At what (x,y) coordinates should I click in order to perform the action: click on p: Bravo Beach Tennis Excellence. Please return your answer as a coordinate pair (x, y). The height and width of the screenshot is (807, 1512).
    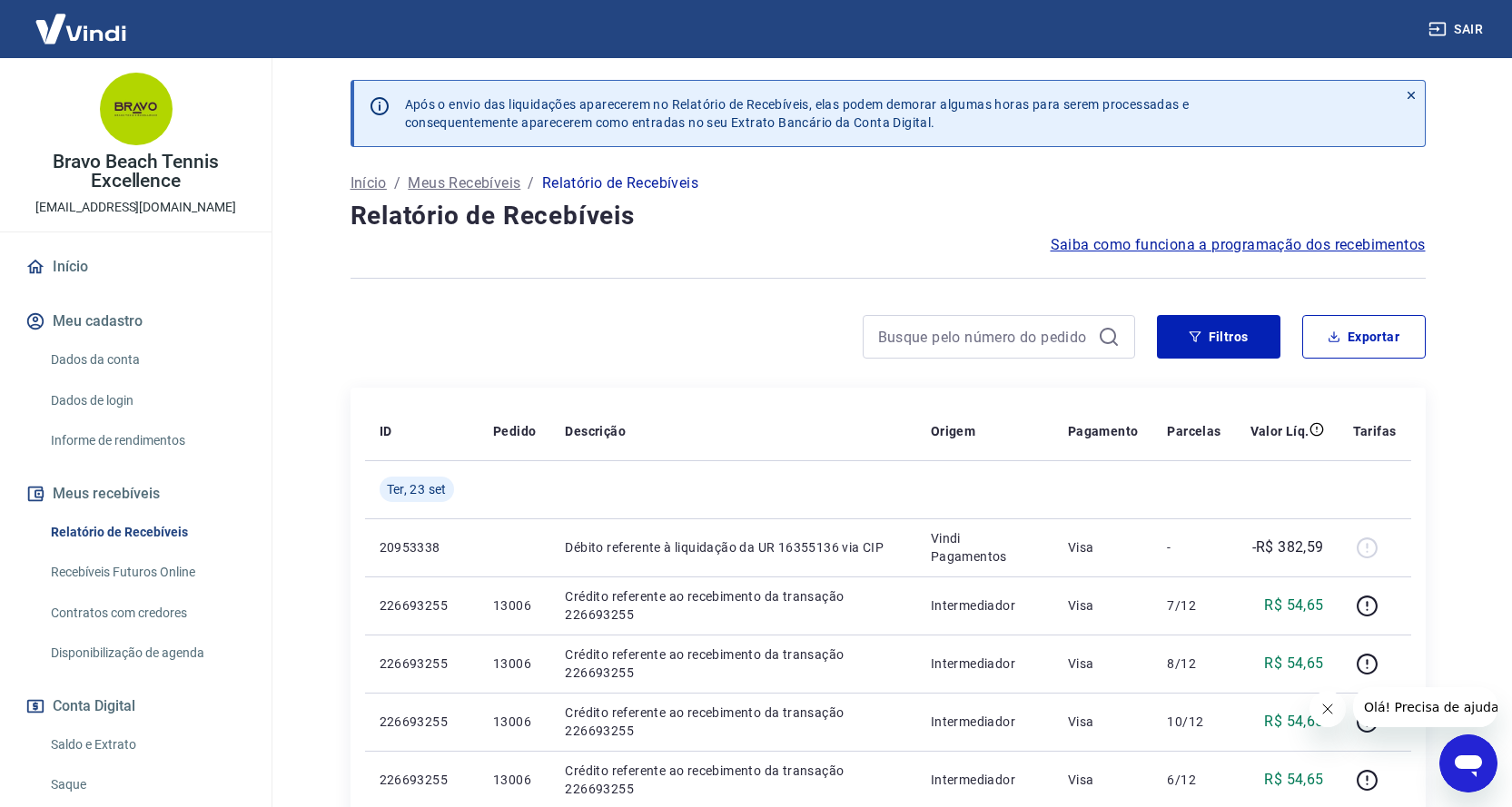
    Looking at the image, I should click on (135, 171).